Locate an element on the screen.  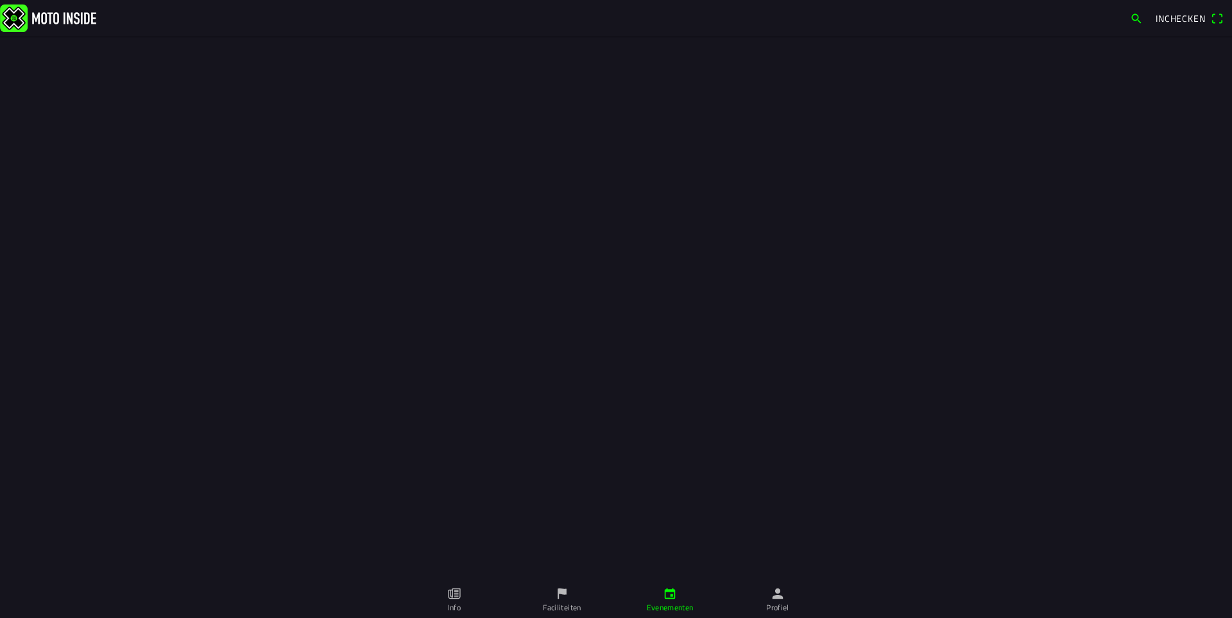
a: Incheckenqr scanner is located at coordinates (1189, 18).